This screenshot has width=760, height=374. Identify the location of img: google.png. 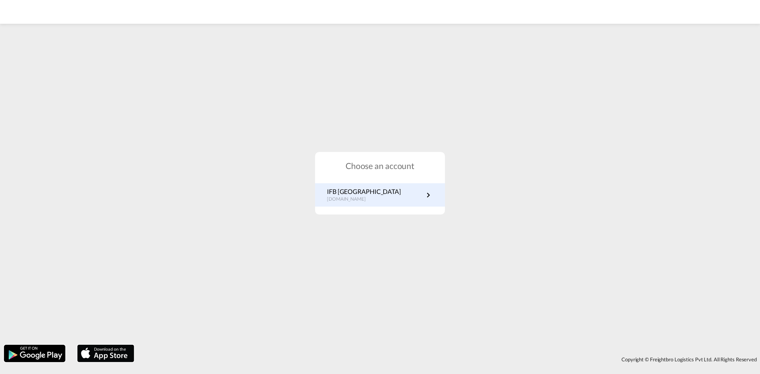
(34, 353).